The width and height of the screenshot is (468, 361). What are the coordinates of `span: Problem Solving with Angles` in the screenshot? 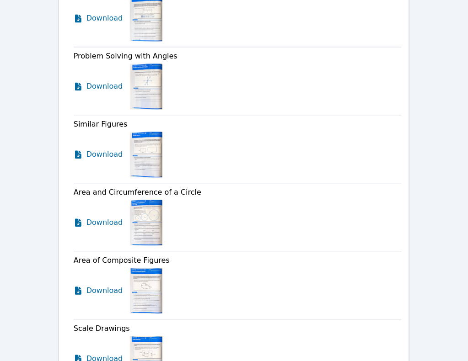 It's located at (125, 56).